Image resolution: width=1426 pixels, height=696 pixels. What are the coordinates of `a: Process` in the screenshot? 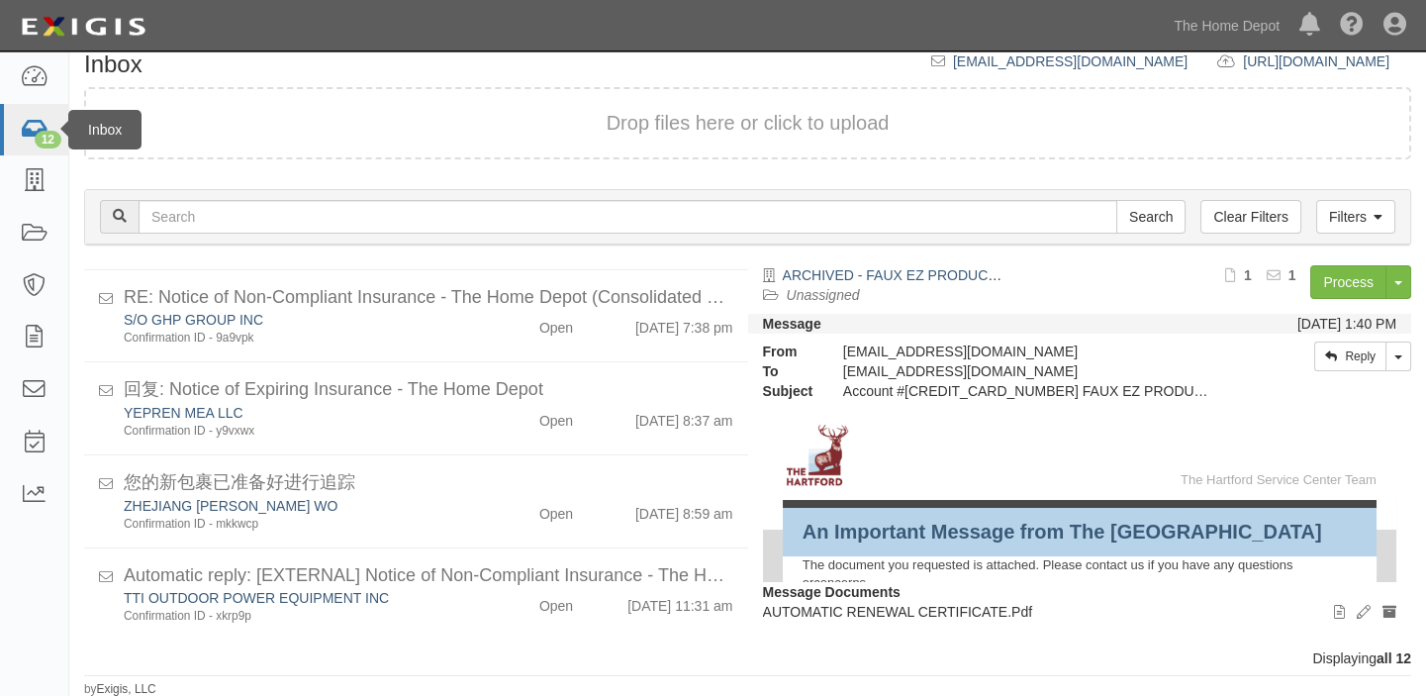 It's located at (1348, 282).